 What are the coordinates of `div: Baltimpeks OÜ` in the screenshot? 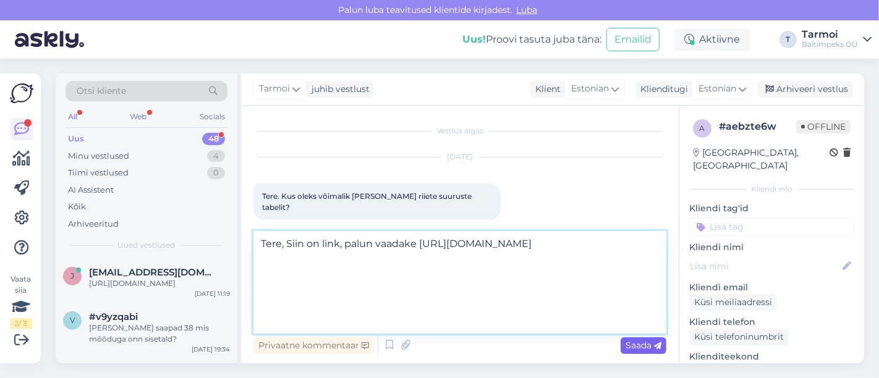 It's located at (830, 45).